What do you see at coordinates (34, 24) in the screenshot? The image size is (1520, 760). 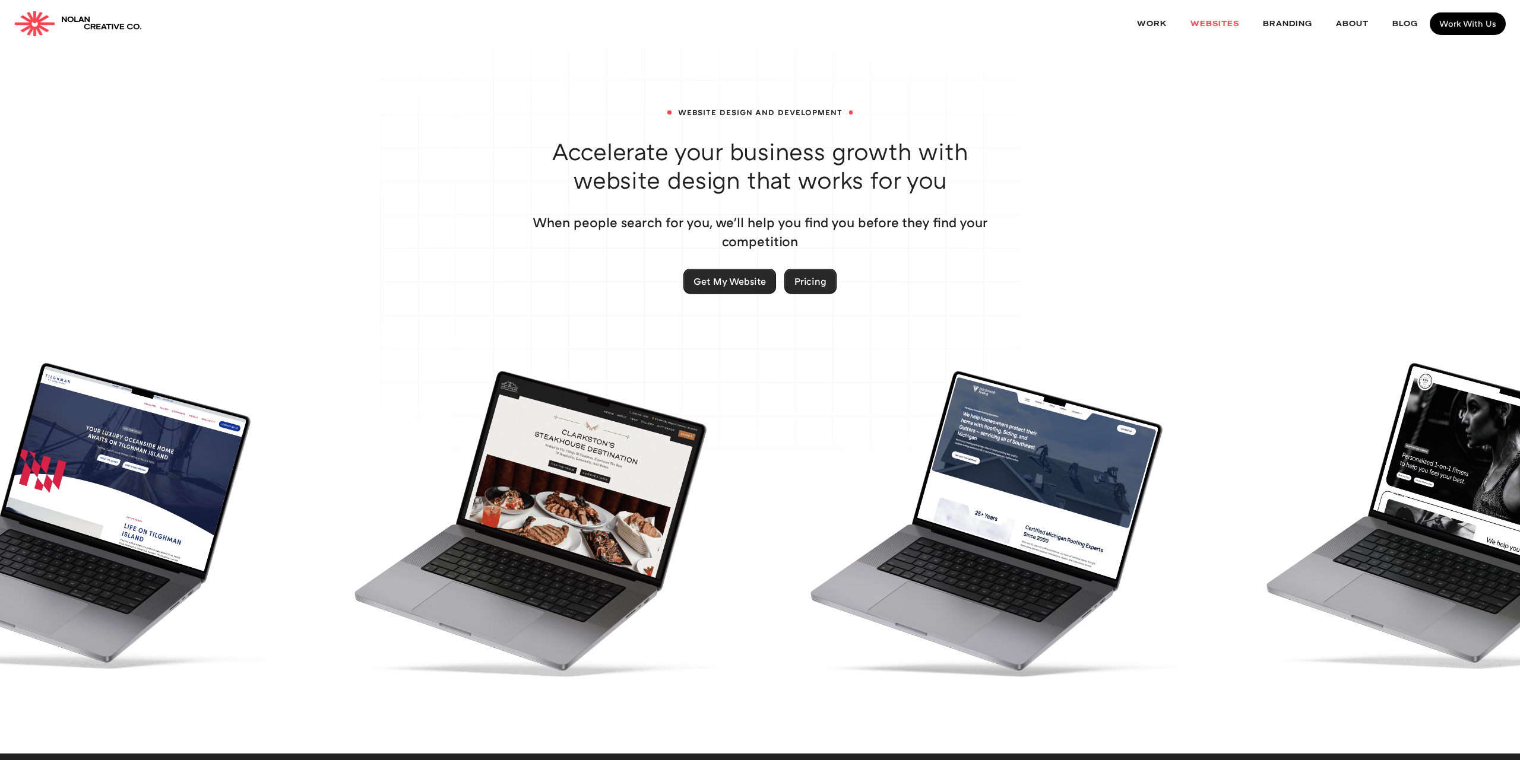 I see `img: Nolan Creative Co.` at bounding box center [34, 24].